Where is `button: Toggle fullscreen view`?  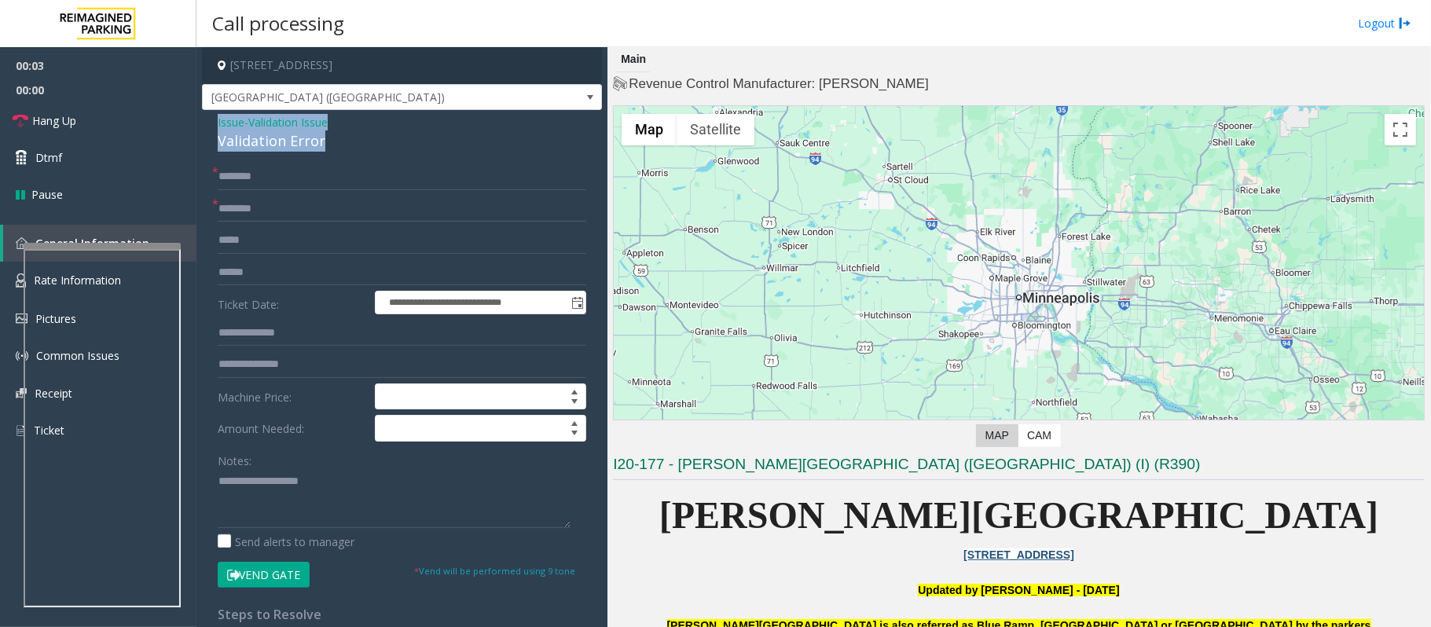
button: Toggle fullscreen view is located at coordinates (1400, 130).